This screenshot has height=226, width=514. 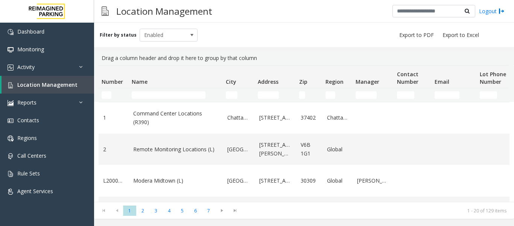 I want to click on input: Number Filter, so click(x=107, y=95).